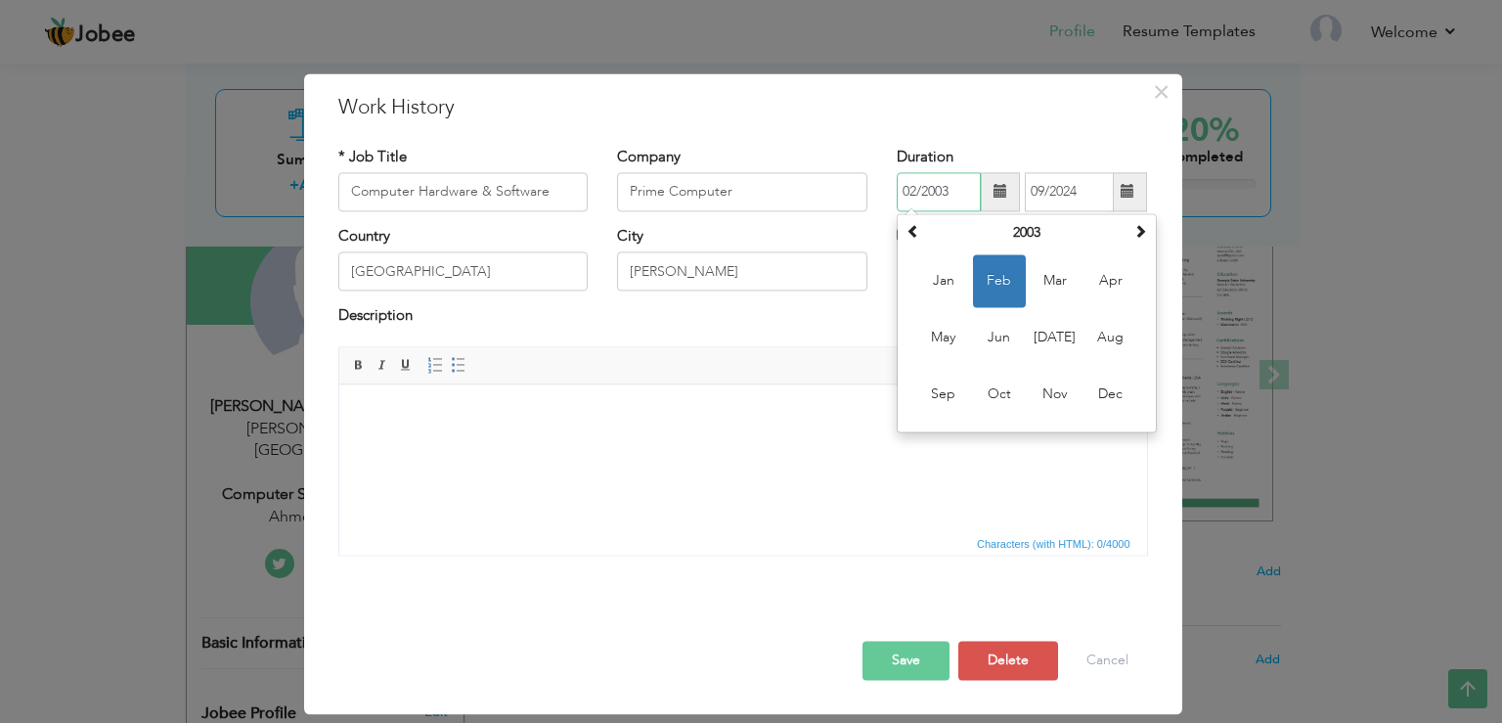 This screenshot has height=723, width=1502. What do you see at coordinates (1111, 394) in the screenshot?
I see `span: Dec` at bounding box center [1111, 394].